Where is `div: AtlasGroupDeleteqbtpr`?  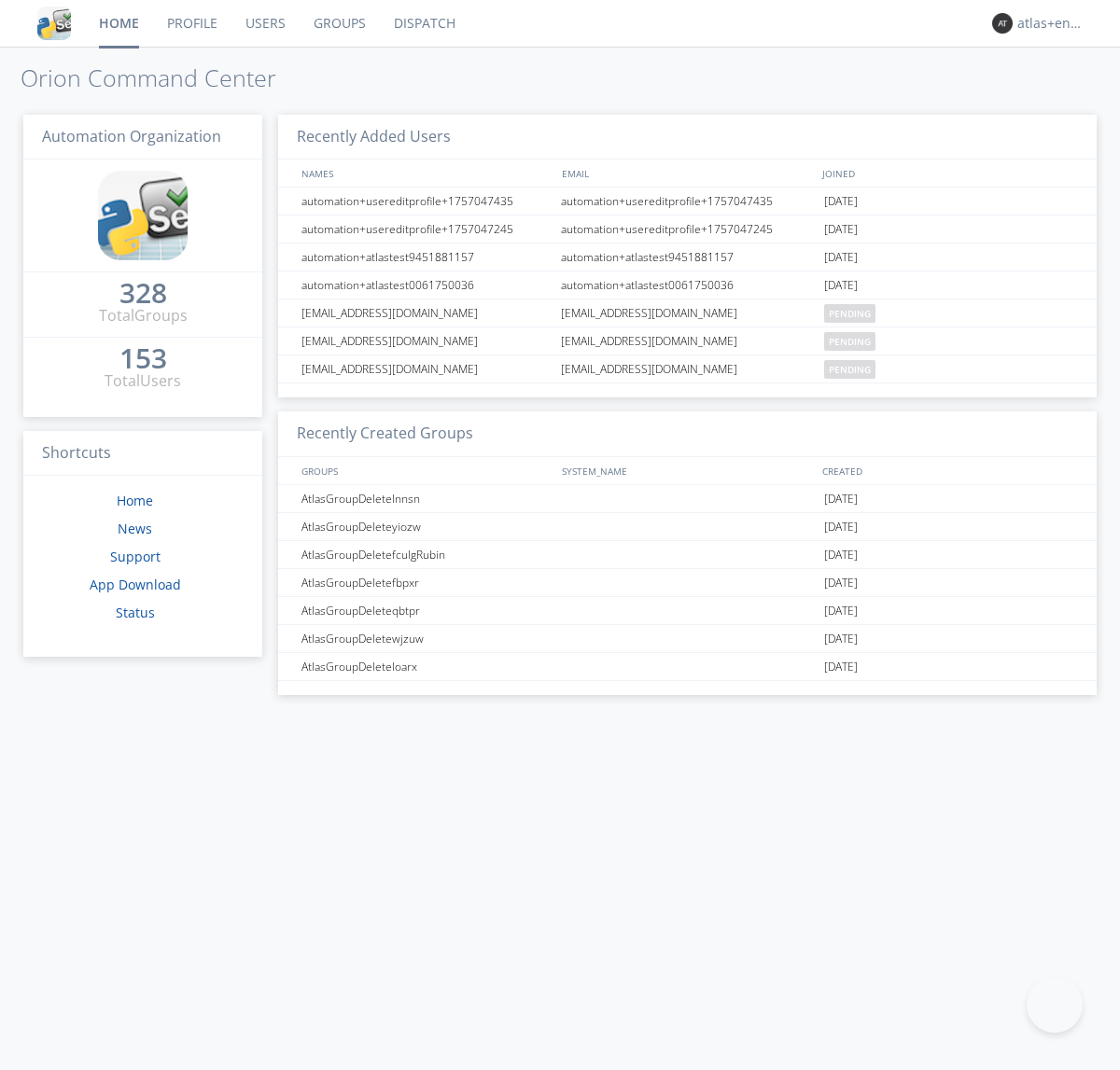
div: AtlasGroupDeleteqbtpr is located at coordinates (426, 610).